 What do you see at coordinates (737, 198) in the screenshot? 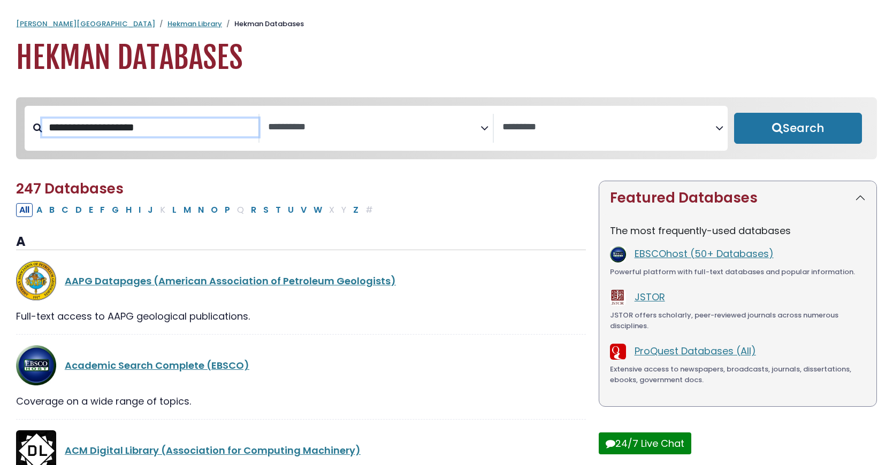
I see `button: Featured Databases` at bounding box center [737, 198].